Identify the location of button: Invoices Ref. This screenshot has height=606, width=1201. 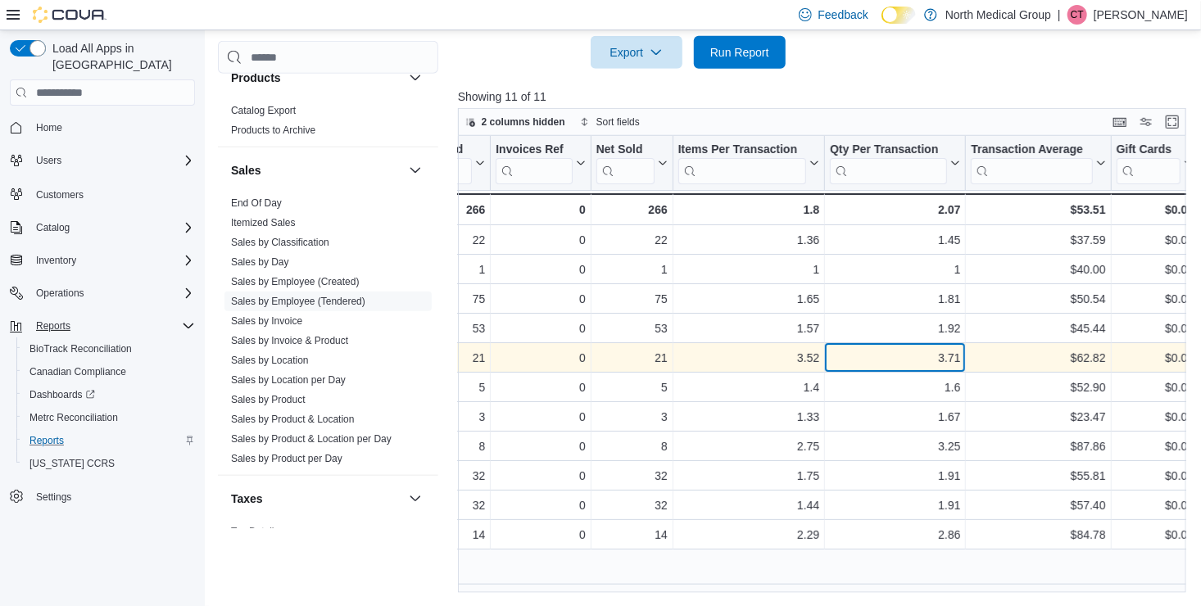
(540, 163).